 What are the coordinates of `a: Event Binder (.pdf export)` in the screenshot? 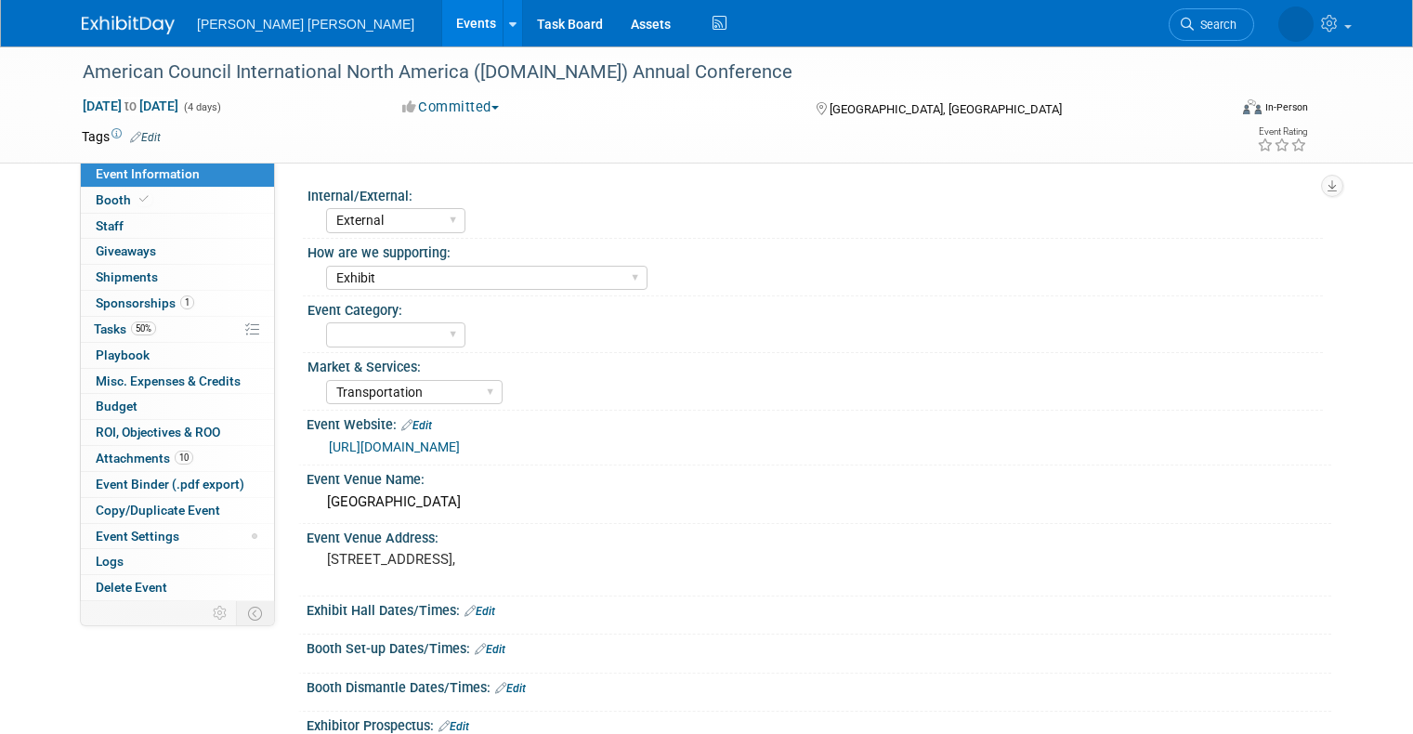 It's located at (177, 484).